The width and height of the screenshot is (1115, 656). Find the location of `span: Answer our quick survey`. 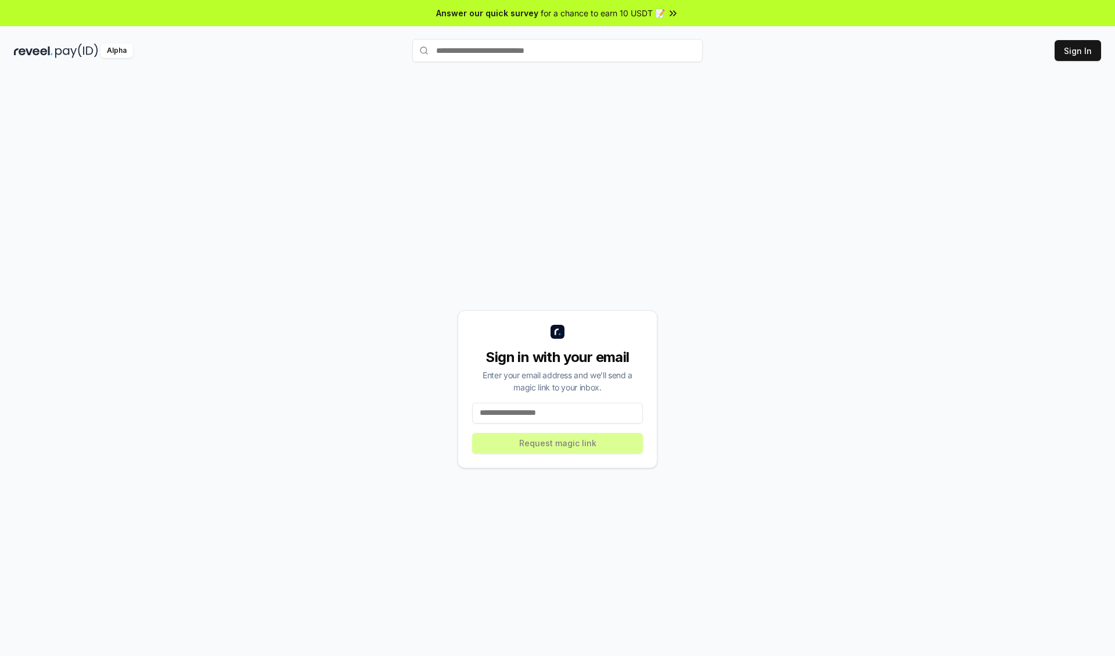

span: Answer our quick survey is located at coordinates (487, 13).